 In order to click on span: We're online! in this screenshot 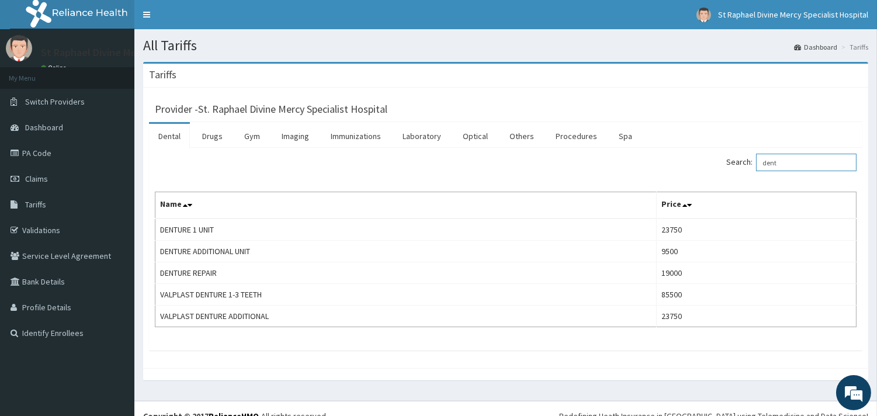, I will do `click(115, 189)`.